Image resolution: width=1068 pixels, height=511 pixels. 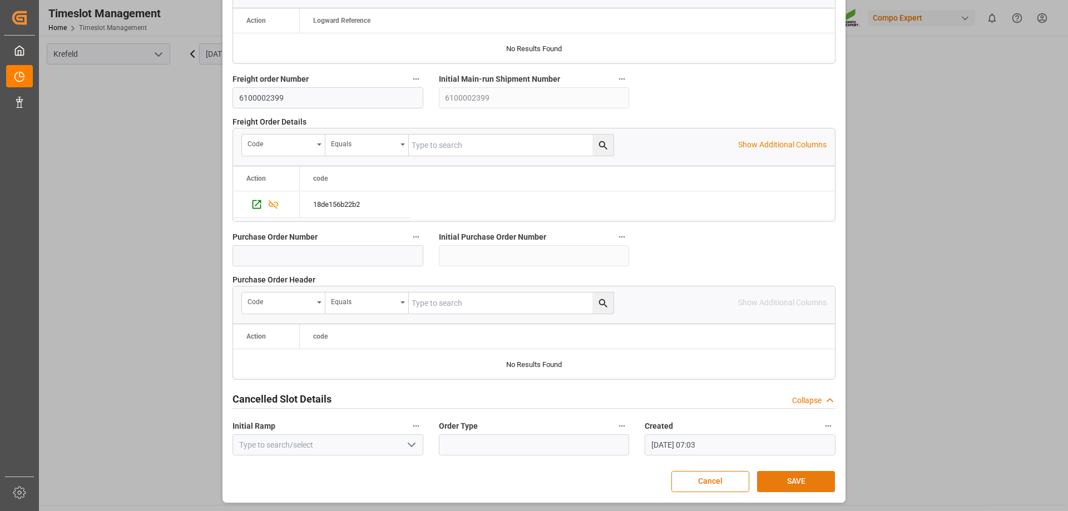 I want to click on button: Purchase Order Number, so click(x=416, y=237).